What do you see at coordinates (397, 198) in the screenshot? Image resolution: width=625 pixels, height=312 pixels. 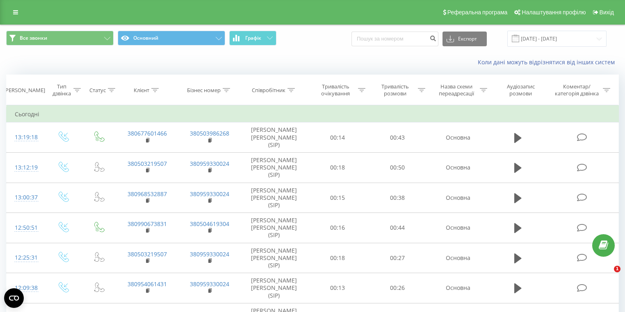 I see `td: 00:38` at bounding box center [397, 198].